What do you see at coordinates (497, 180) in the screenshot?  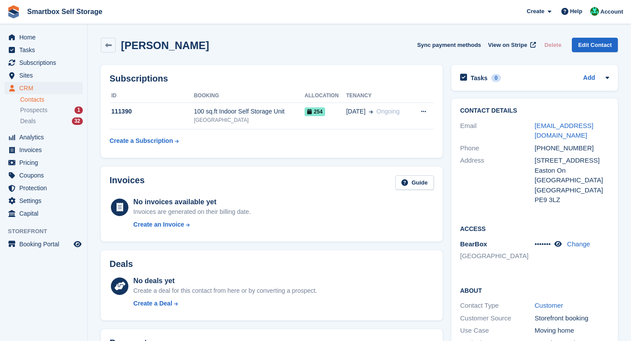 I see `div: Address` at bounding box center [497, 180].